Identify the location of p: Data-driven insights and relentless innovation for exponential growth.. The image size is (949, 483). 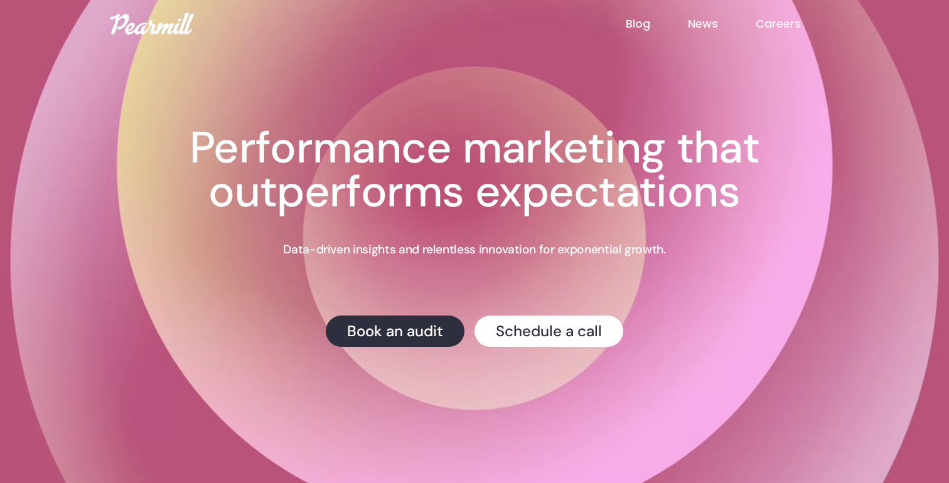
(474, 250).